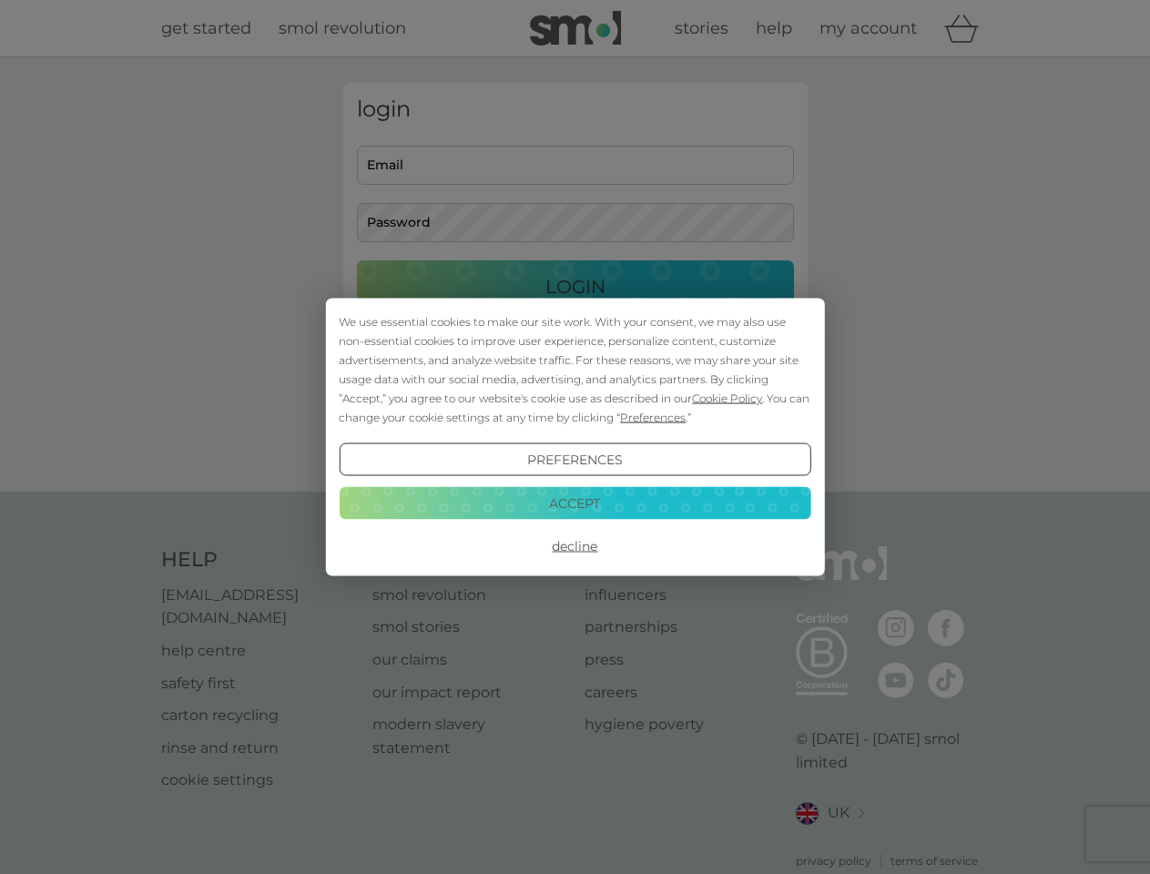  I want to click on button: Preferences, so click(574, 460).